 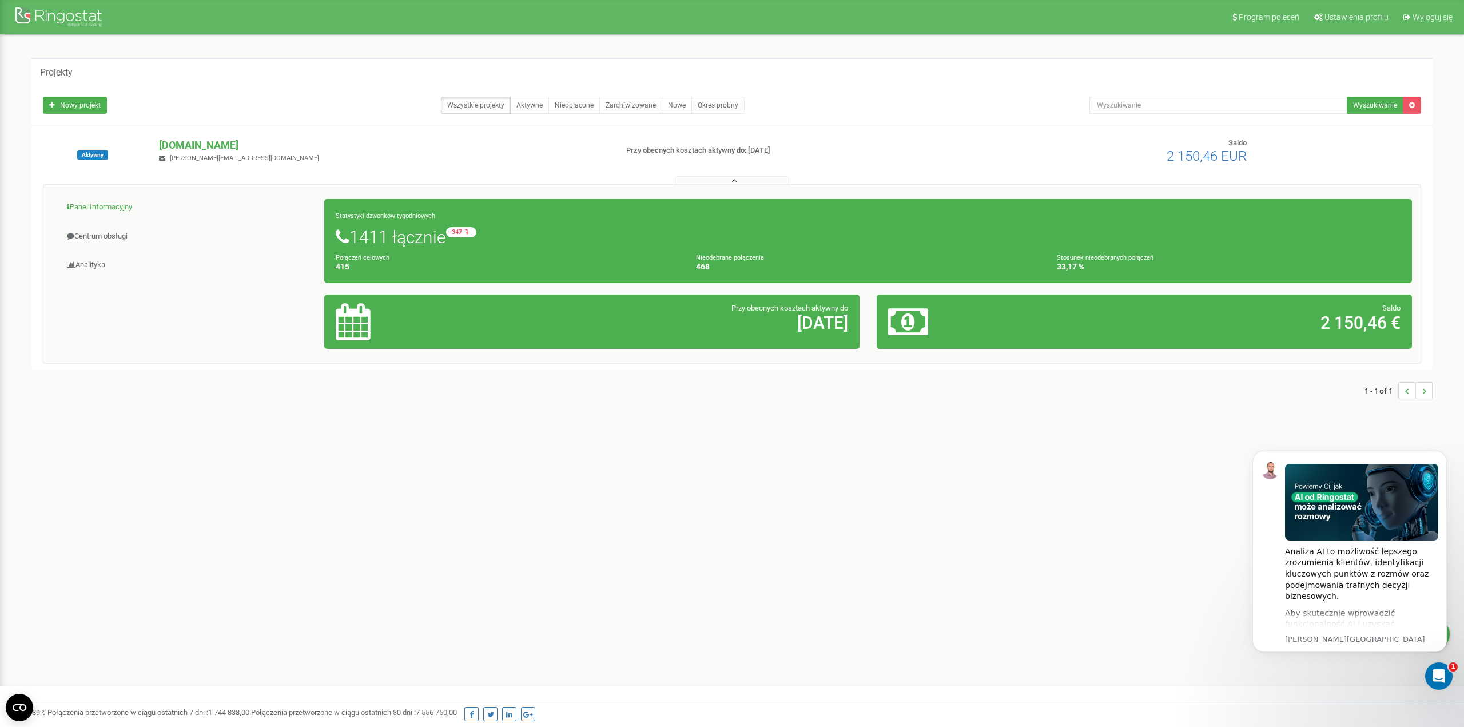 What do you see at coordinates (1374, 105) in the screenshot?
I see `button: Wyszukiwanie` at bounding box center [1374, 105].